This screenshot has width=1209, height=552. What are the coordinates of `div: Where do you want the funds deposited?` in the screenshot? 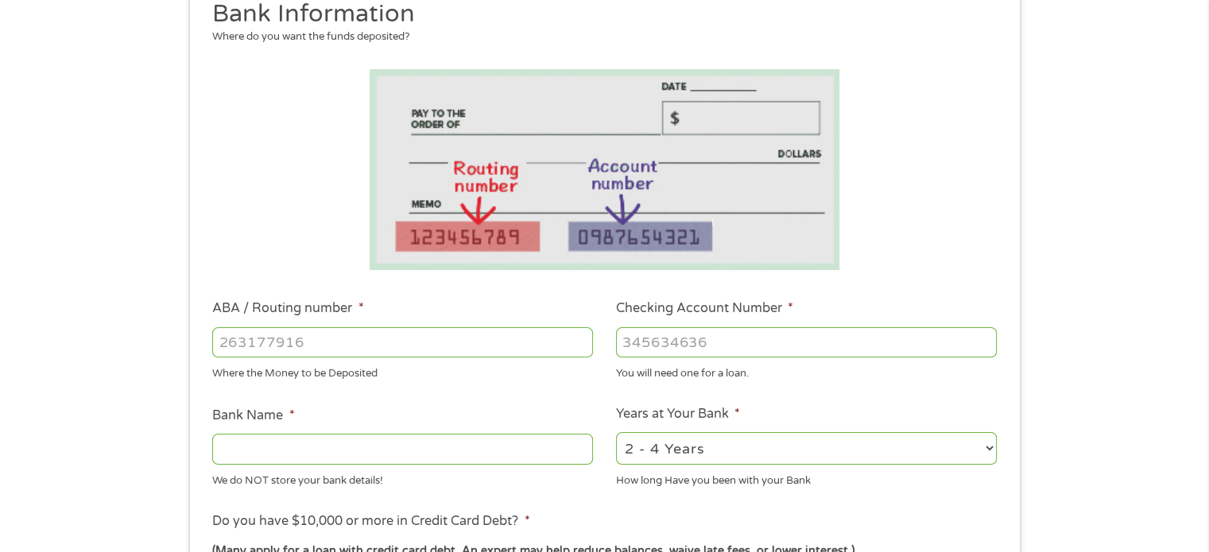 It's located at (598, 37).